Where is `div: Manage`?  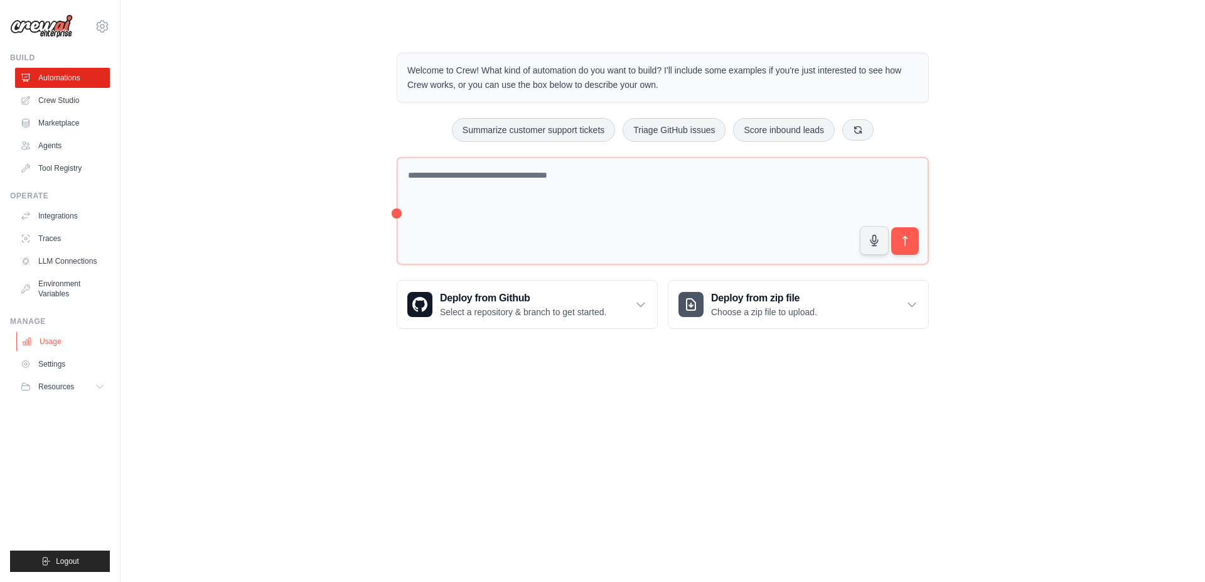
div: Manage is located at coordinates (60, 321).